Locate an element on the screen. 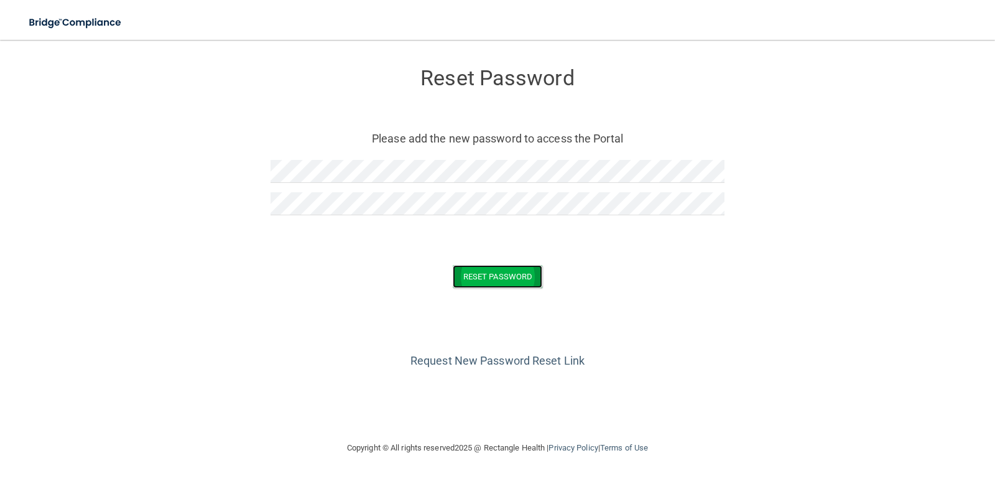  a: Terms of Use is located at coordinates (624, 447).